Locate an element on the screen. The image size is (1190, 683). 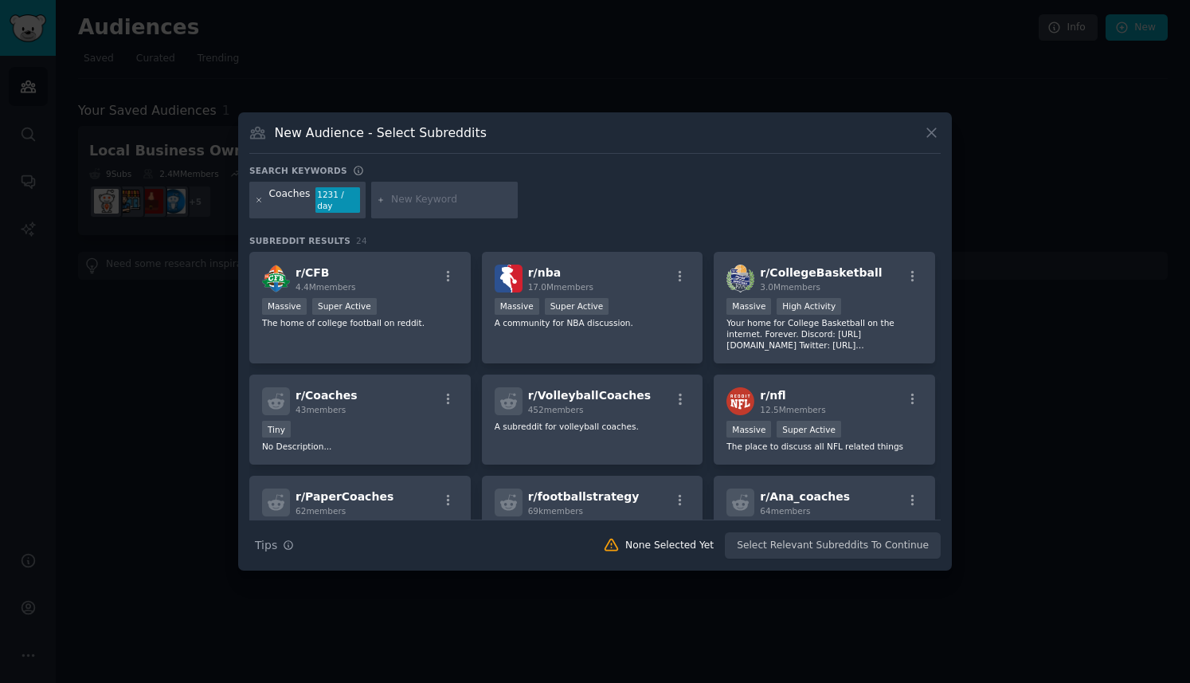
h3: New Audience - Select Subreddits is located at coordinates (381, 132).